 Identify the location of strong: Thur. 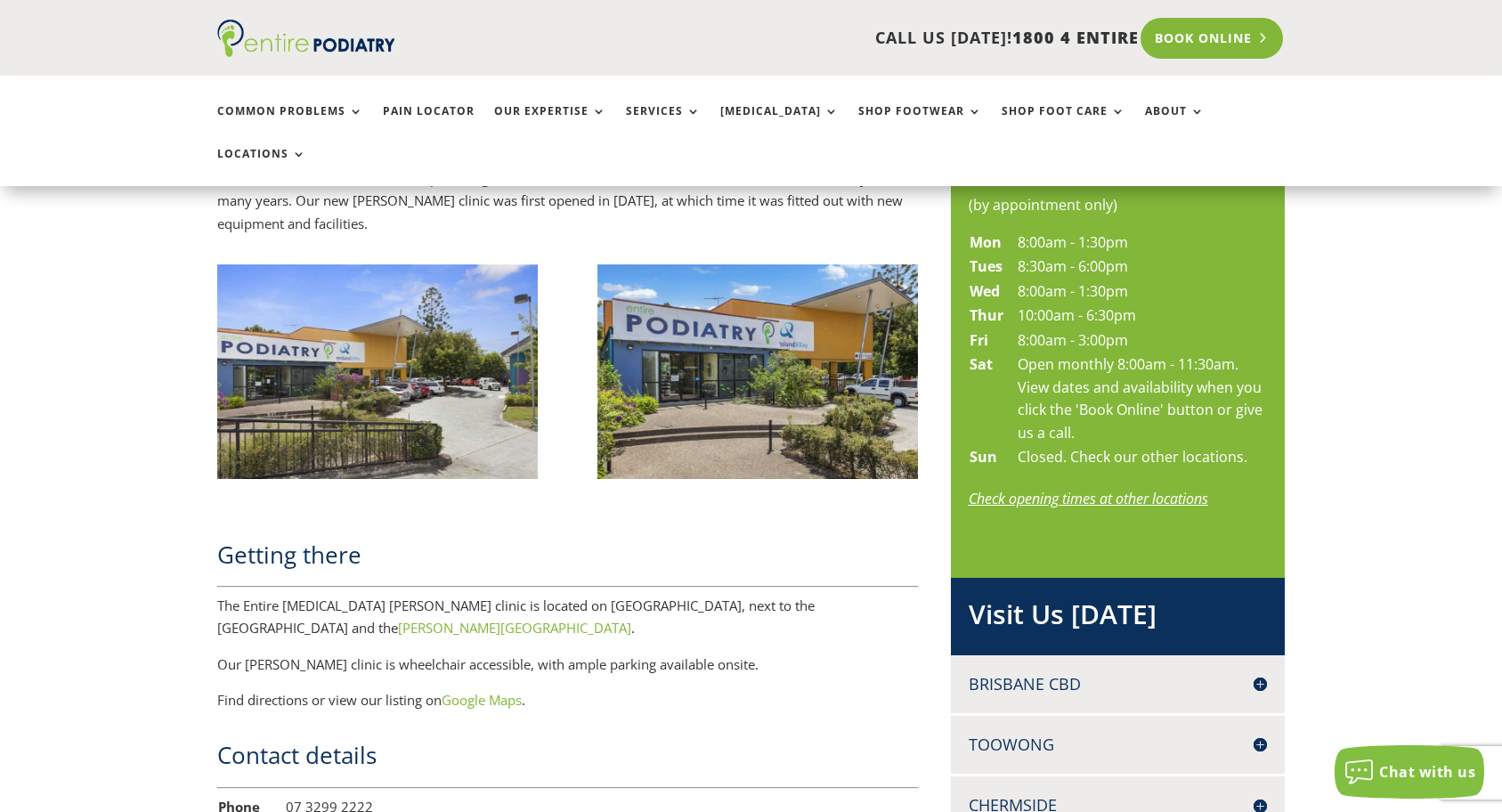
(986, 316).